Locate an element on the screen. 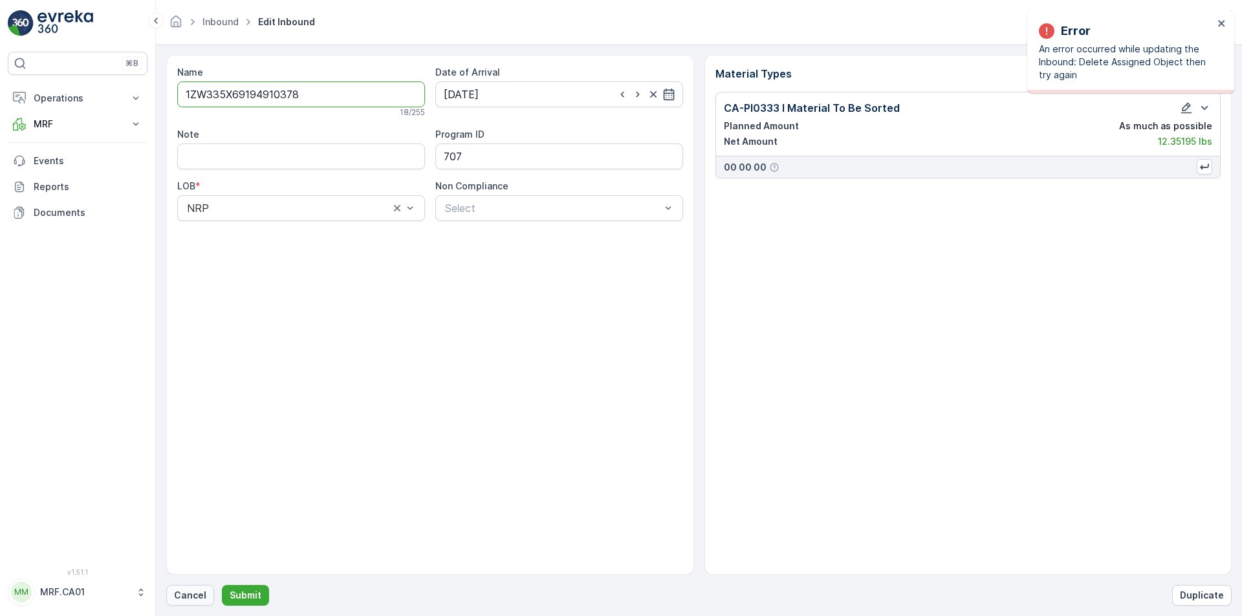 This screenshot has width=1242, height=616. img: logo_light-DOdMpM7g.png is located at coordinates (65, 23).